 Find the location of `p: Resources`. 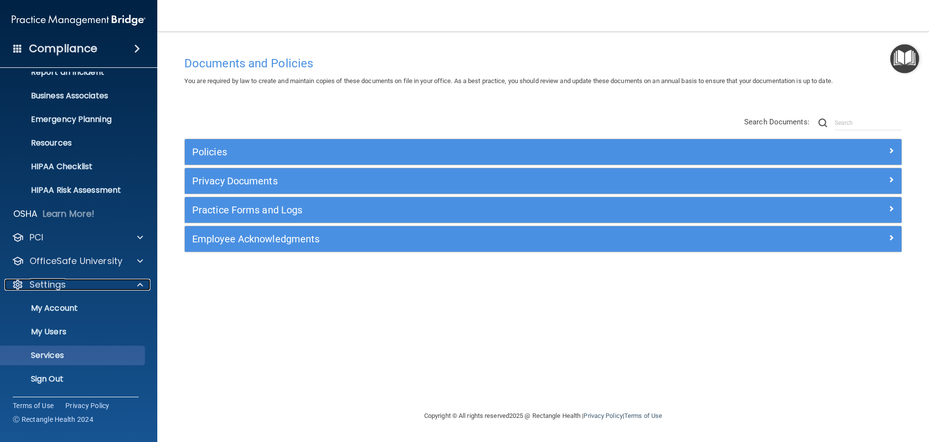

p: Resources is located at coordinates (73, 143).